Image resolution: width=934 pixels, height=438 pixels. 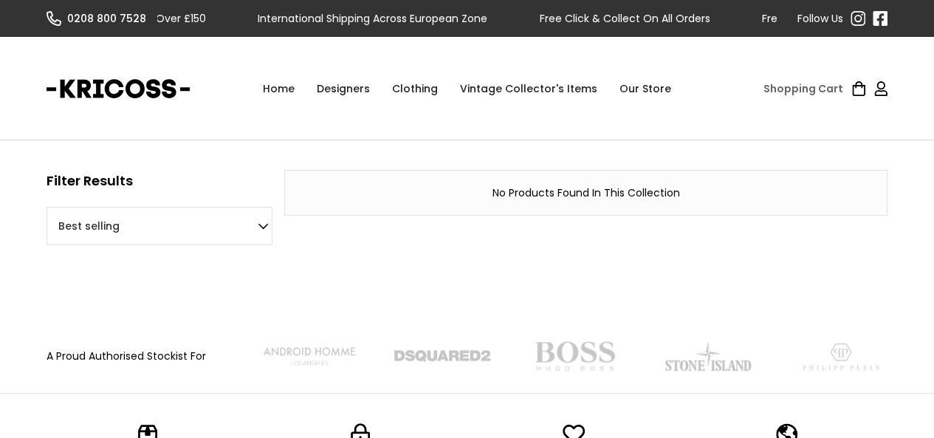 I want to click on div: 0208 800 7528, so click(x=106, y=18).